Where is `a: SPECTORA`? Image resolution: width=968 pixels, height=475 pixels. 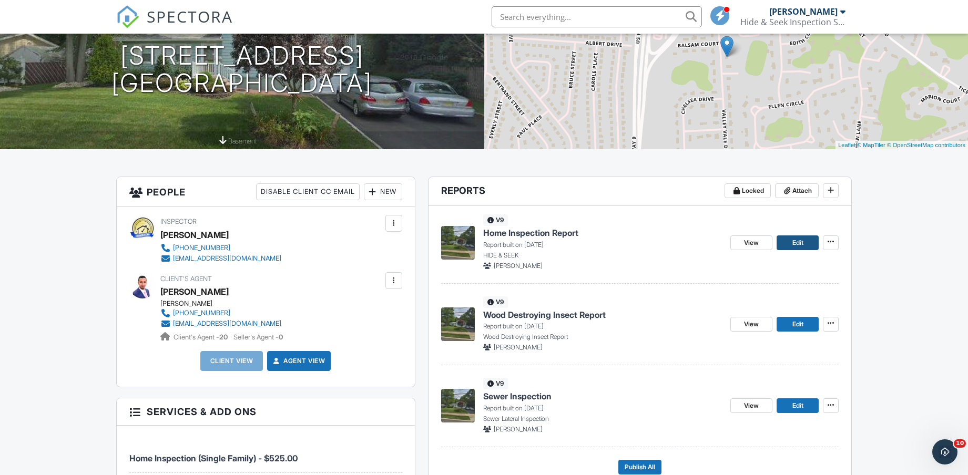 a: SPECTORA is located at coordinates (175, 25).